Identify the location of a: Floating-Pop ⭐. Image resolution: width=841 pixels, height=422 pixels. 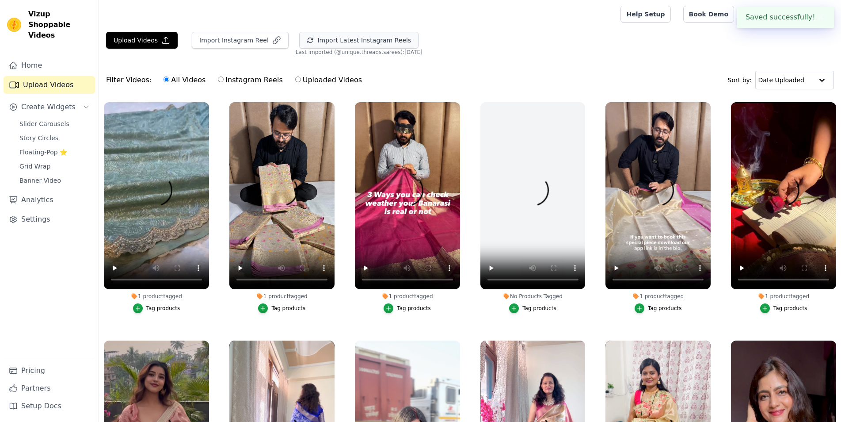
(54, 152).